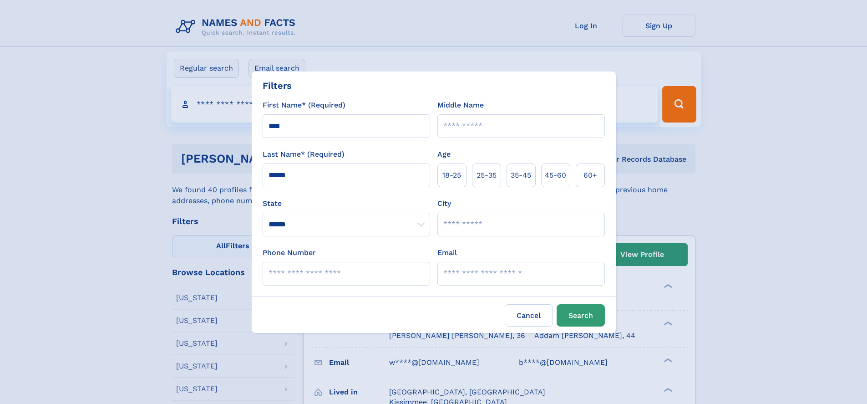 Image resolution: width=867 pixels, height=404 pixels. I want to click on span: 45‑60, so click(555, 175).